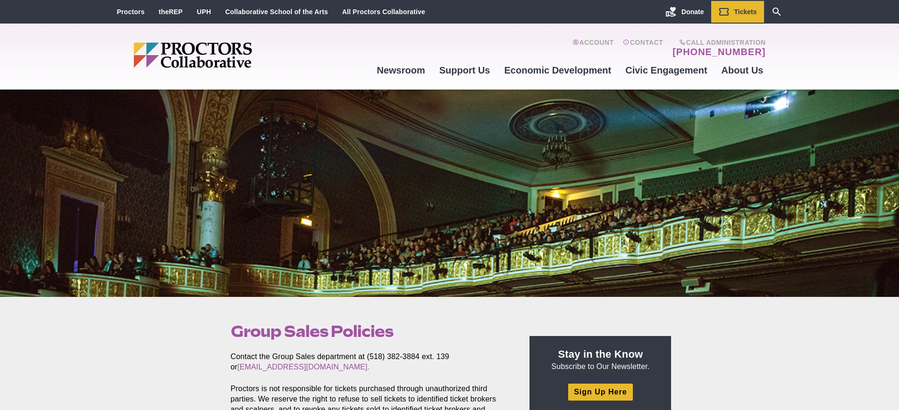  What do you see at coordinates (384, 12) in the screenshot?
I see `a: All Proctors Collaborative` at bounding box center [384, 12].